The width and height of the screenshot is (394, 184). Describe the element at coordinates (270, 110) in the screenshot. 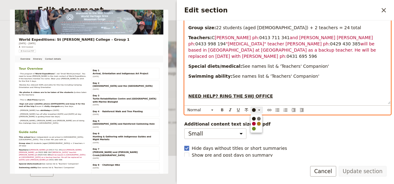

I see `button: Insert link` at that location.